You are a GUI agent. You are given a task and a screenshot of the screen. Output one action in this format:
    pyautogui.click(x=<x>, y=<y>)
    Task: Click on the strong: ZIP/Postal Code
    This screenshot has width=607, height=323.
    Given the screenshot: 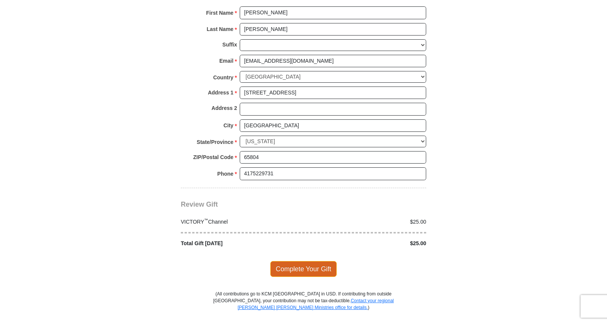 What is the action you would take?
    pyautogui.click(x=213, y=157)
    